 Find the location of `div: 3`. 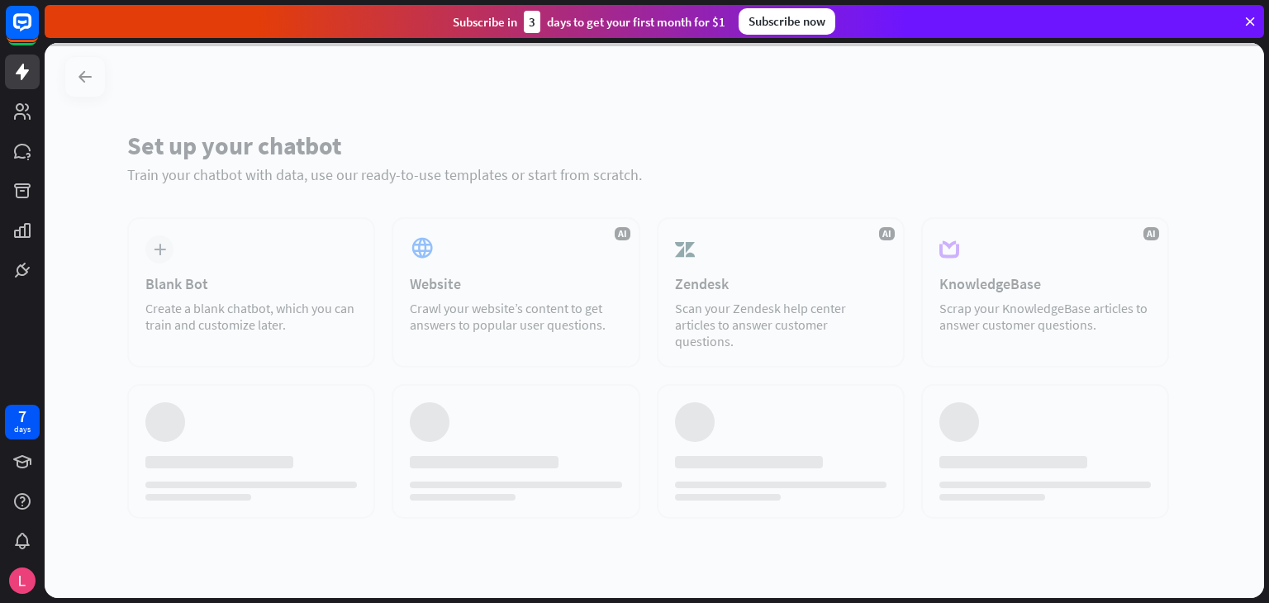

div: 3 is located at coordinates (532, 21).